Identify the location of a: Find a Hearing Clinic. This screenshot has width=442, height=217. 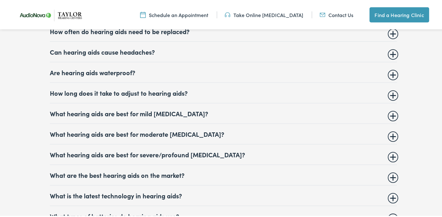
(399, 14).